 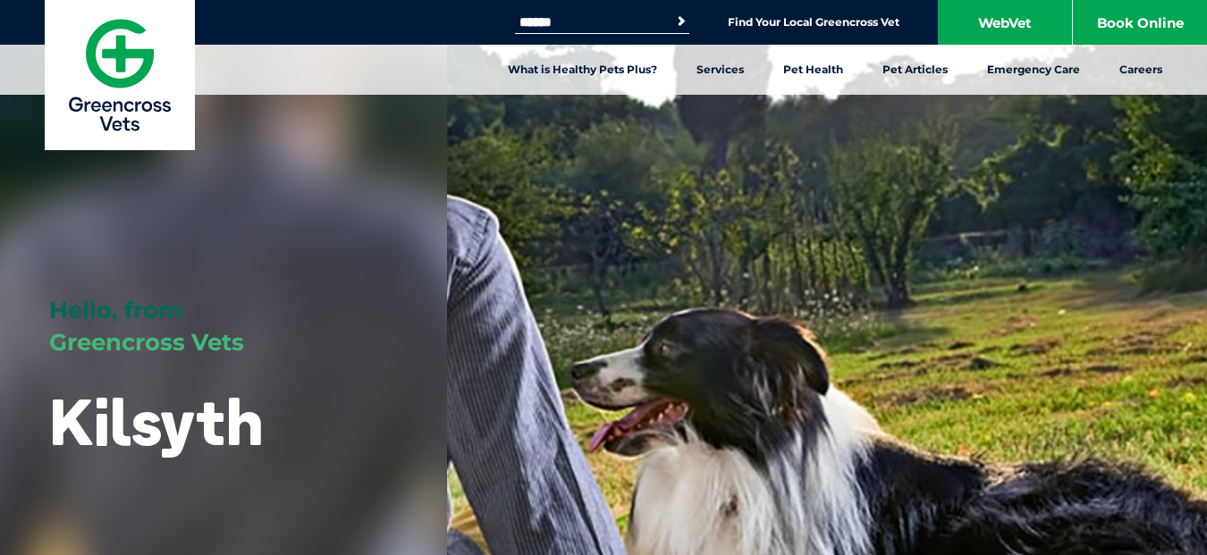 I want to click on h1: Kilsyth, so click(x=157, y=421).